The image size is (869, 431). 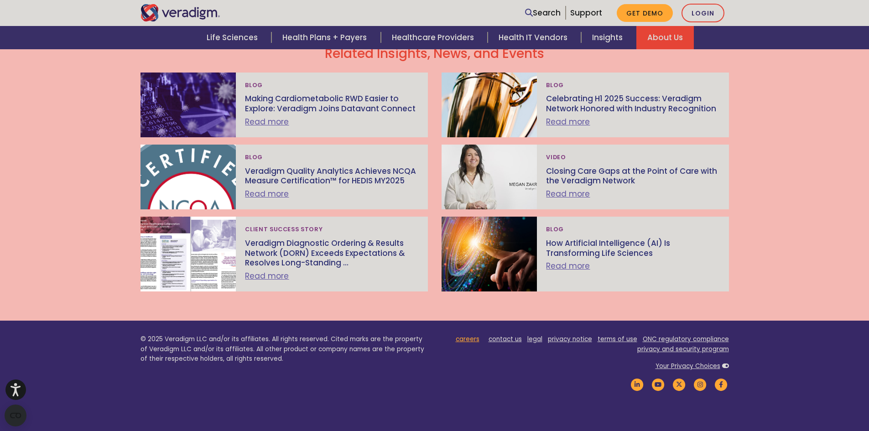 I want to click on a: contact us, so click(x=505, y=339).